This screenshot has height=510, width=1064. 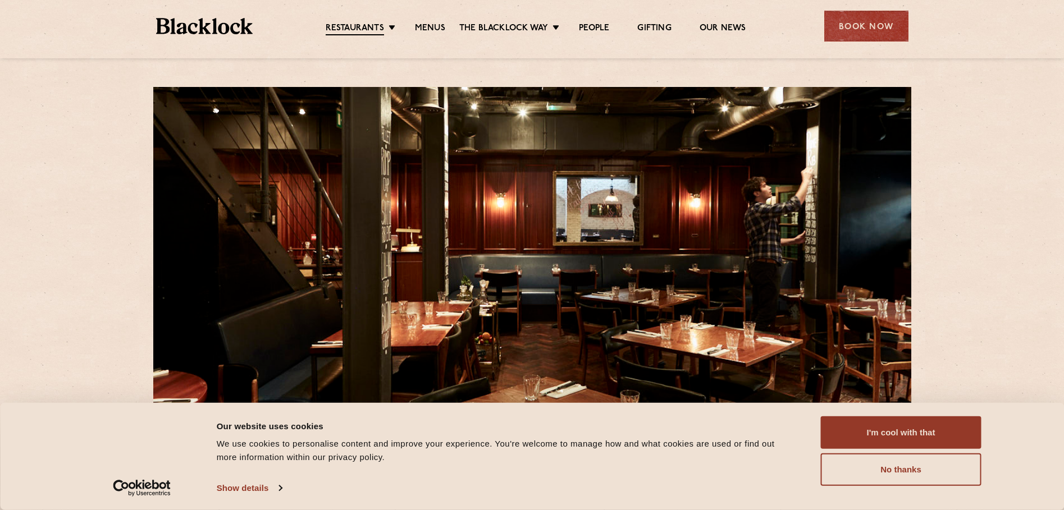 I want to click on button: I'm cool with that, so click(x=901, y=433).